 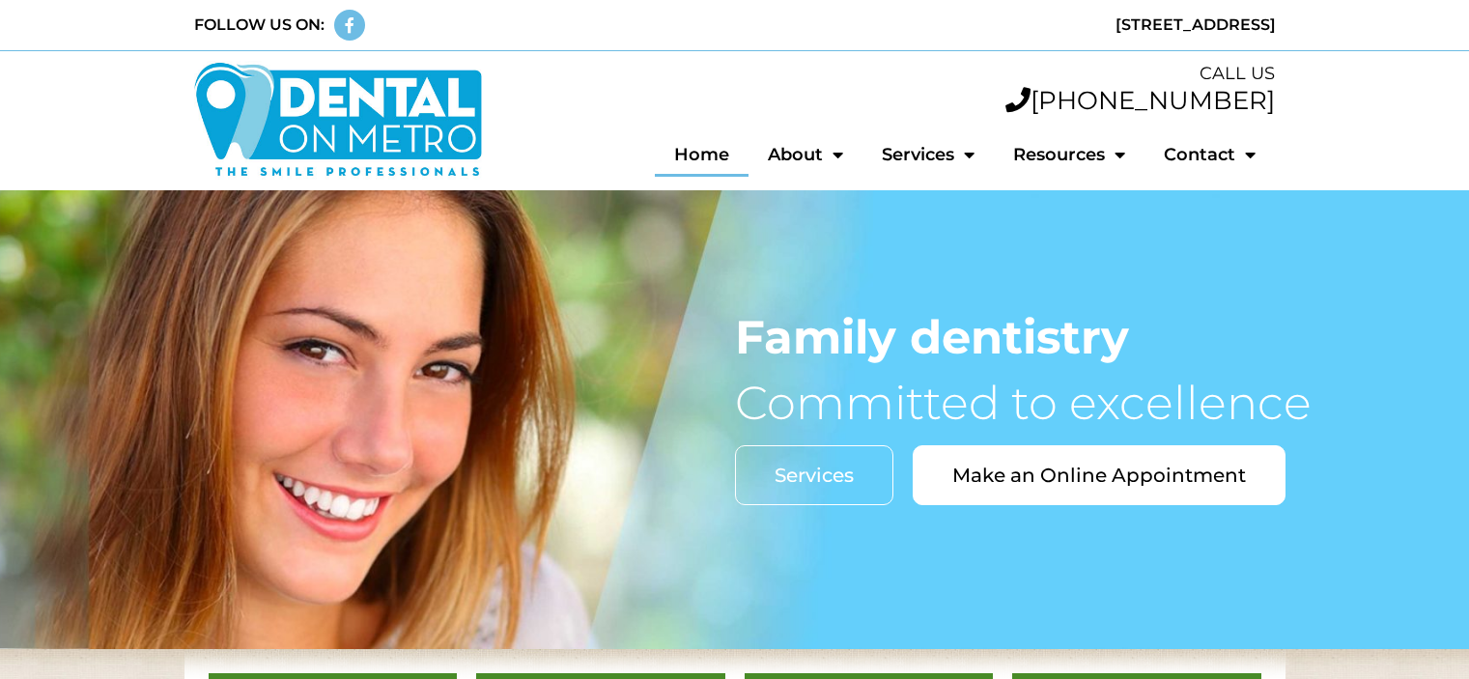 I want to click on a: Resources, so click(x=1069, y=155).